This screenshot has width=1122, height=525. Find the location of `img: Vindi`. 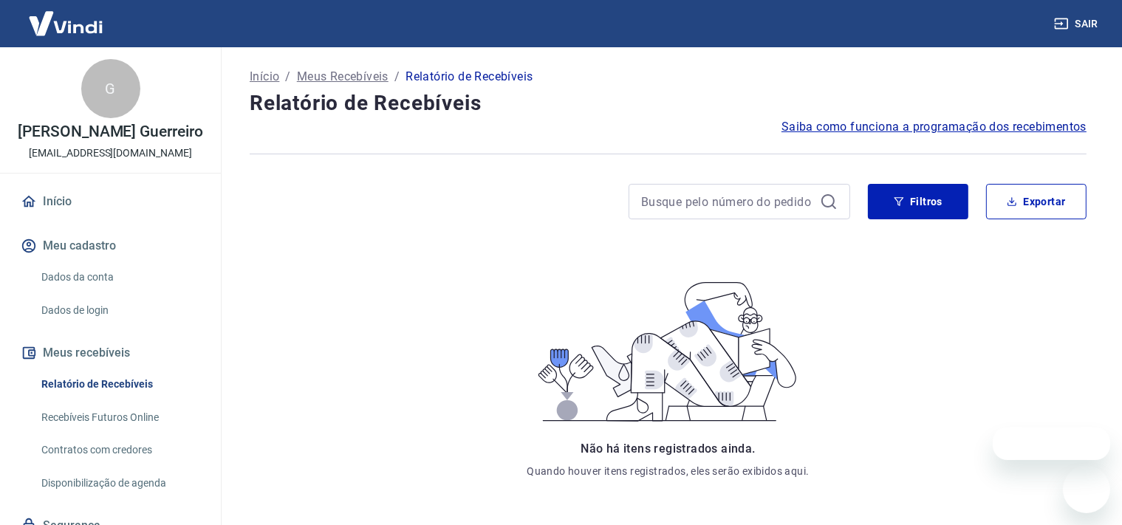

img: Vindi is located at coordinates (66, 23).